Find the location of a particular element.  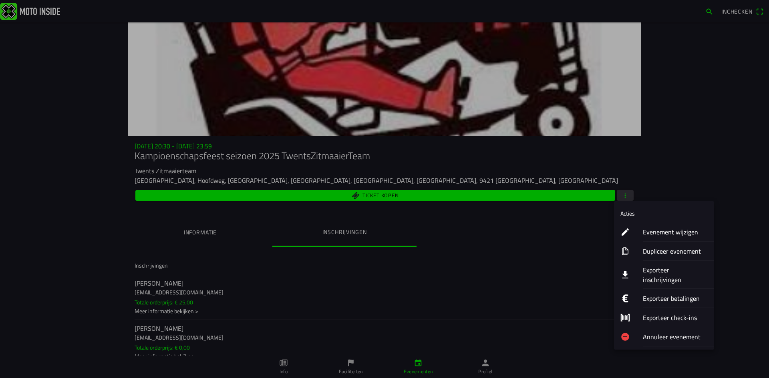

ion-label: Exporteer betalingen is located at coordinates (675, 299).